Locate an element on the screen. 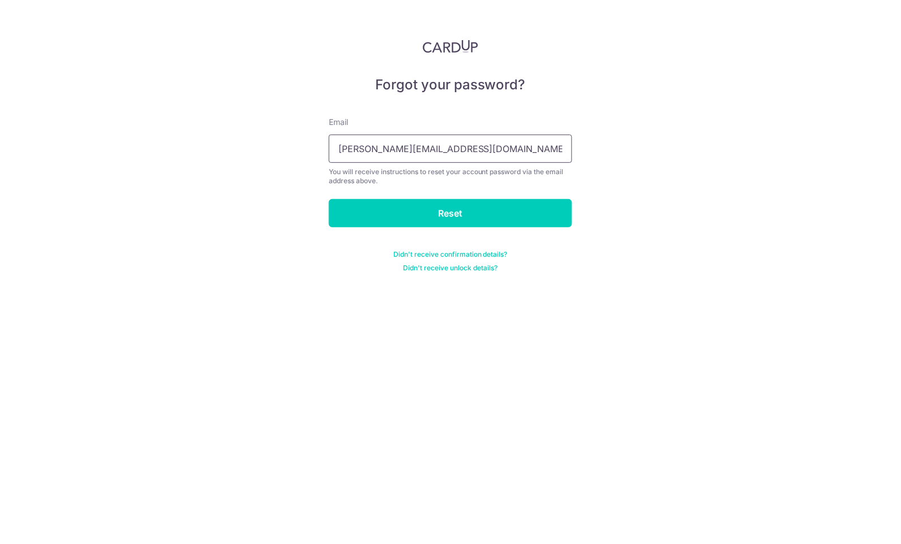  a: Didn't receive unlock details? is located at coordinates (450, 268).